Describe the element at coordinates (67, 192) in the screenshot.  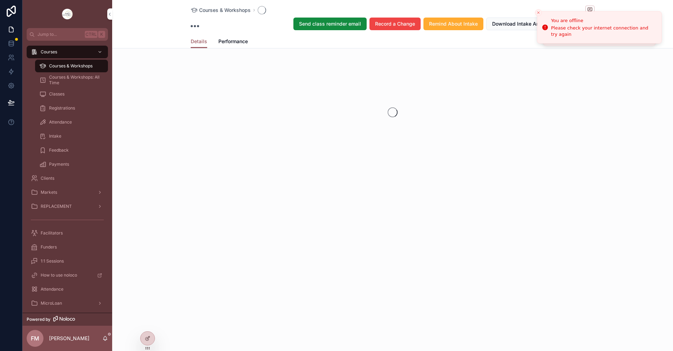
I see `a: Markets` at that location.